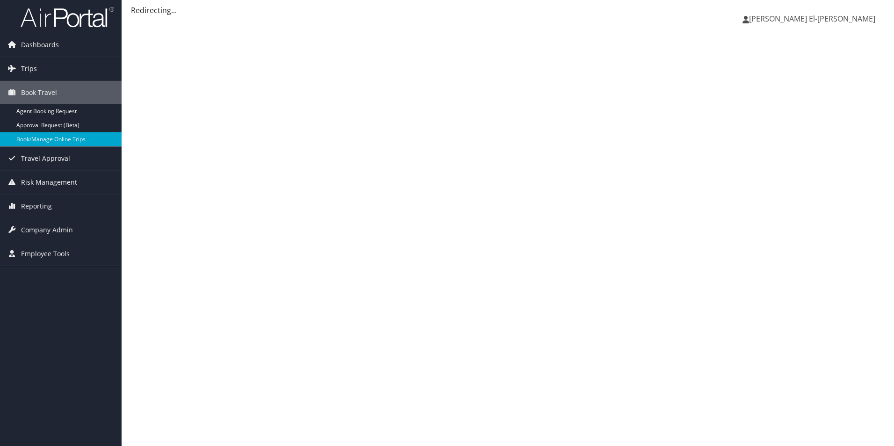 The image size is (894, 446). I want to click on span: Risk Management, so click(49, 182).